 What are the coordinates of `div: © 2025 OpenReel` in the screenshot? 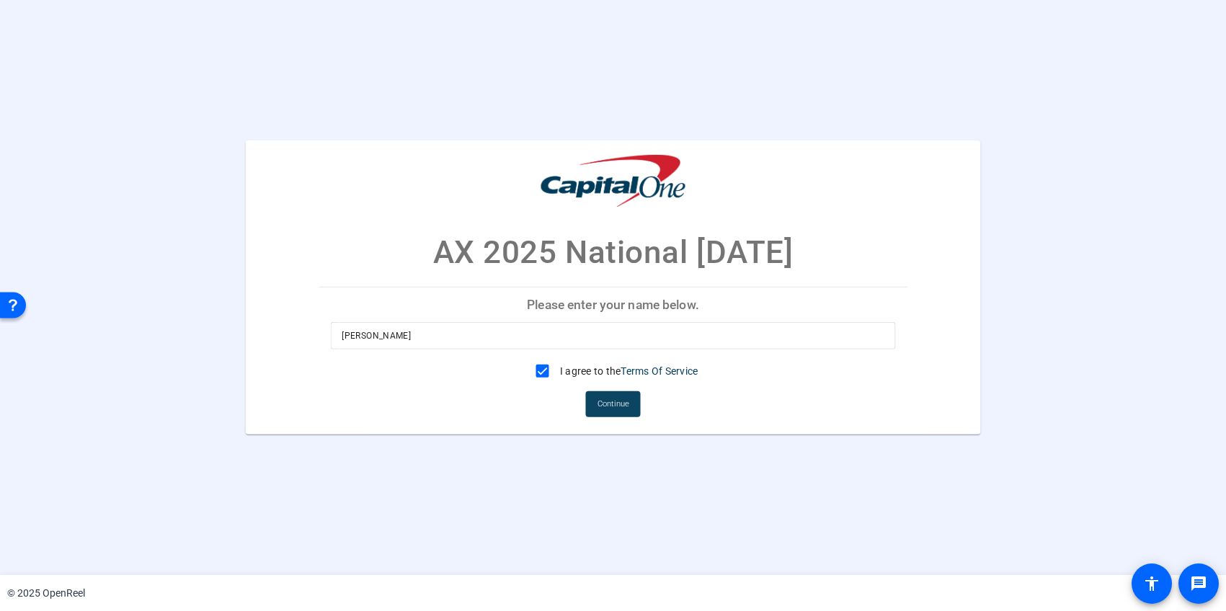 It's located at (46, 593).